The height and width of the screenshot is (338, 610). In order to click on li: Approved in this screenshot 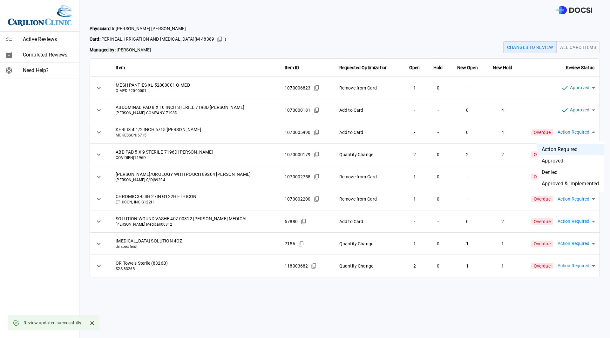, I will do `click(570, 161)`.